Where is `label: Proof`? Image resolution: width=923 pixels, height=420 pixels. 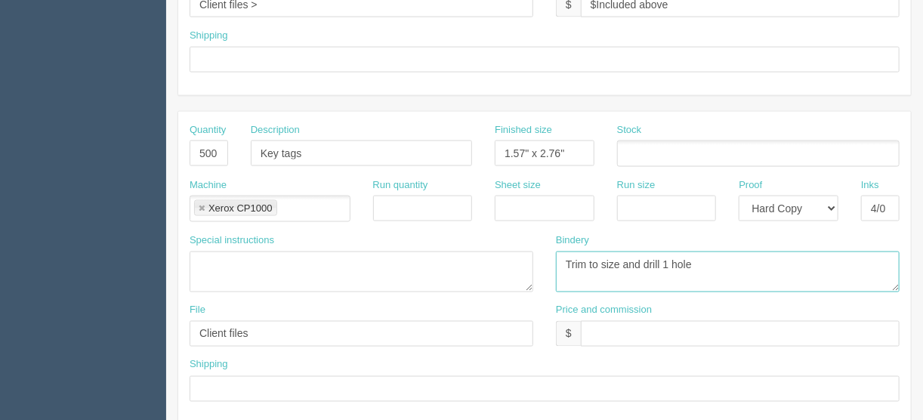
label: Proof is located at coordinates (750, 185).